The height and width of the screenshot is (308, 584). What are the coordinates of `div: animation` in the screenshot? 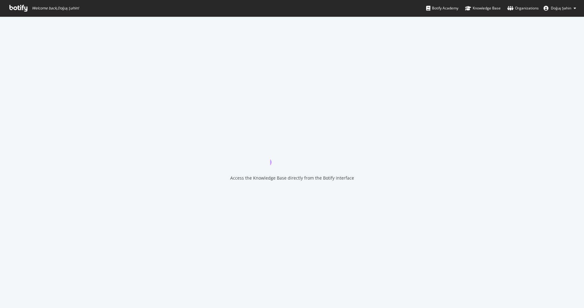 It's located at (292, 154).